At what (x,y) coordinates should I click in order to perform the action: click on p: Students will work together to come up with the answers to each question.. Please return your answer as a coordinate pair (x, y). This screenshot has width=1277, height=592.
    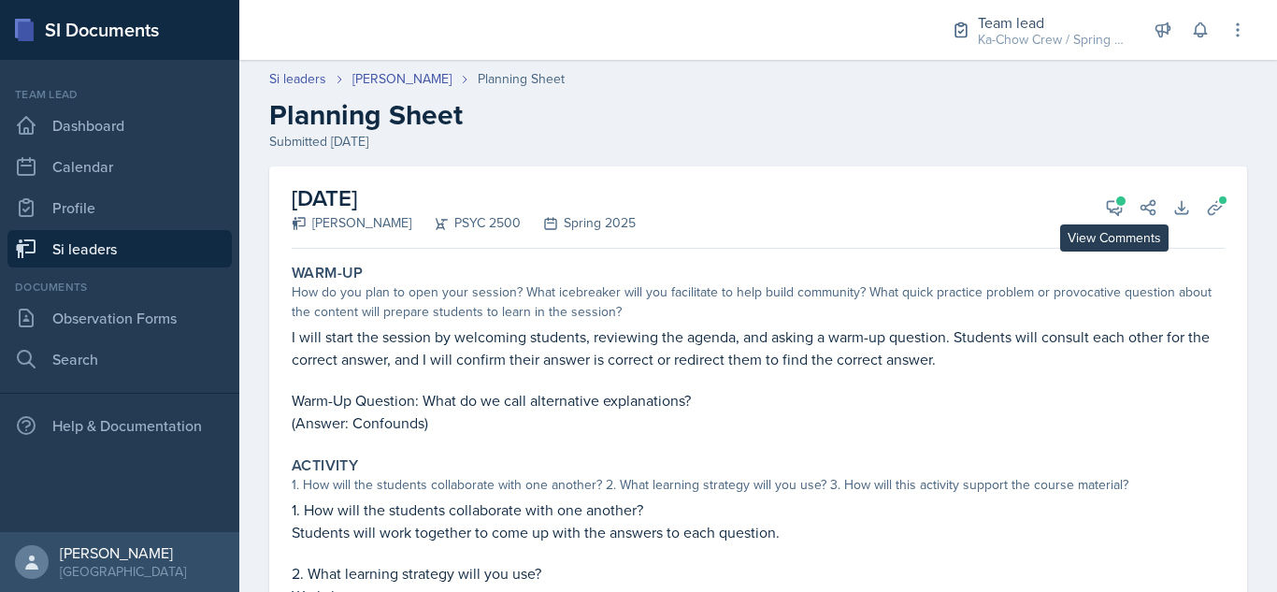
    Looking at the image, I should click on (758, 532).